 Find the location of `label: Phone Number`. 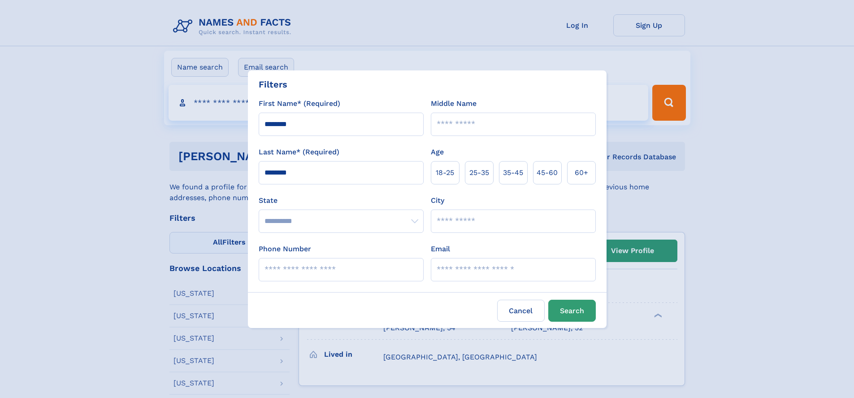

label: Phone Number is located at coordinates (285, 249).